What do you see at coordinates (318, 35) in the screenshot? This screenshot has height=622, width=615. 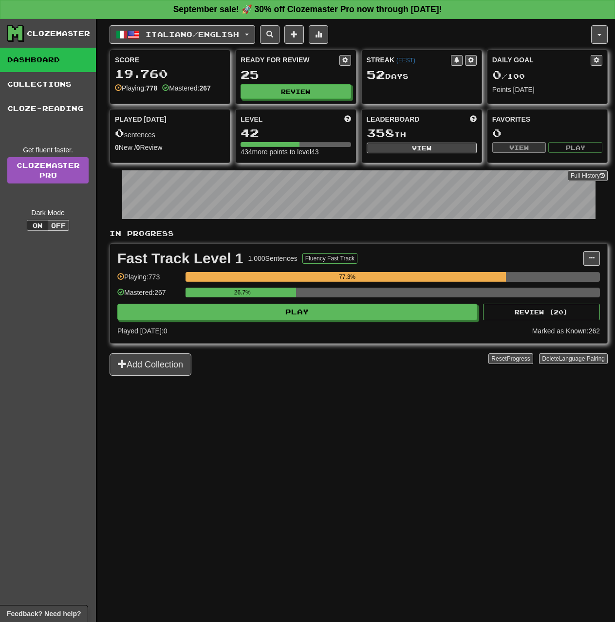 I see `button: More stats` at bounding box center [318, 35].